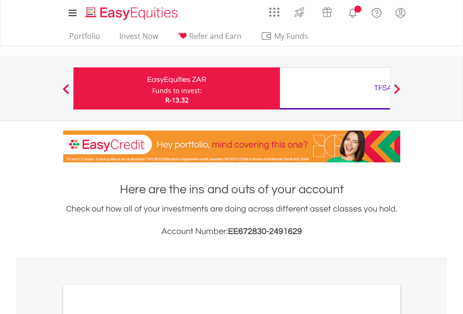 The height and width of the screenshot is (314, 463). What do you see at coordinates (215, 36) in the screenshot?
I see `span: Refer and Earn` at bounding box center [215, 36].